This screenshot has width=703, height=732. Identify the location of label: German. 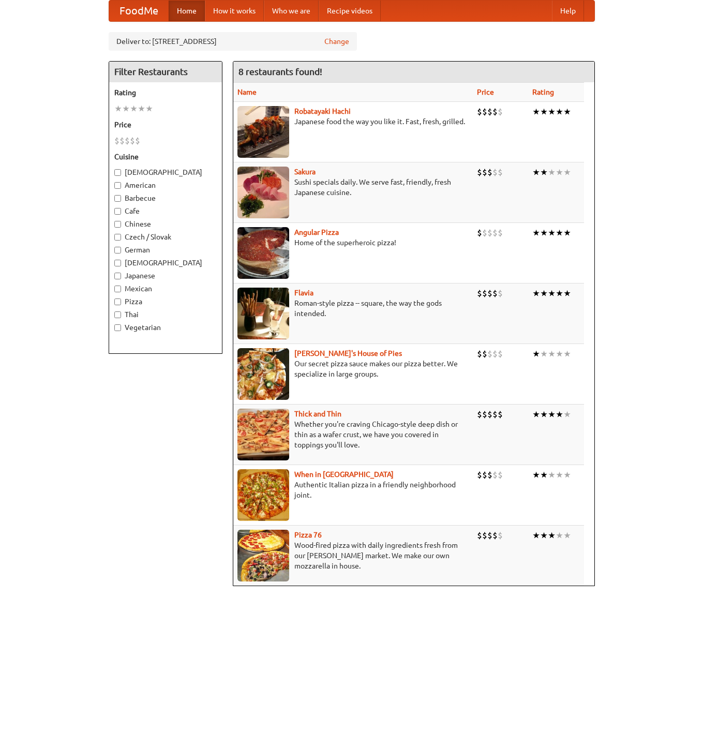
(165, 250).